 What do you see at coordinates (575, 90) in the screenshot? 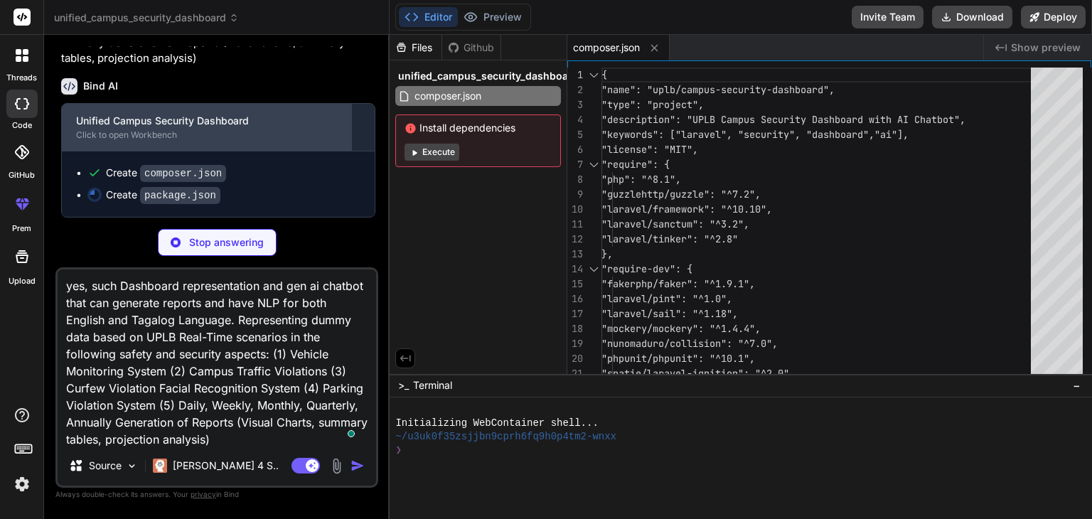
I see `div: 2` at bounding box center [575, 90].